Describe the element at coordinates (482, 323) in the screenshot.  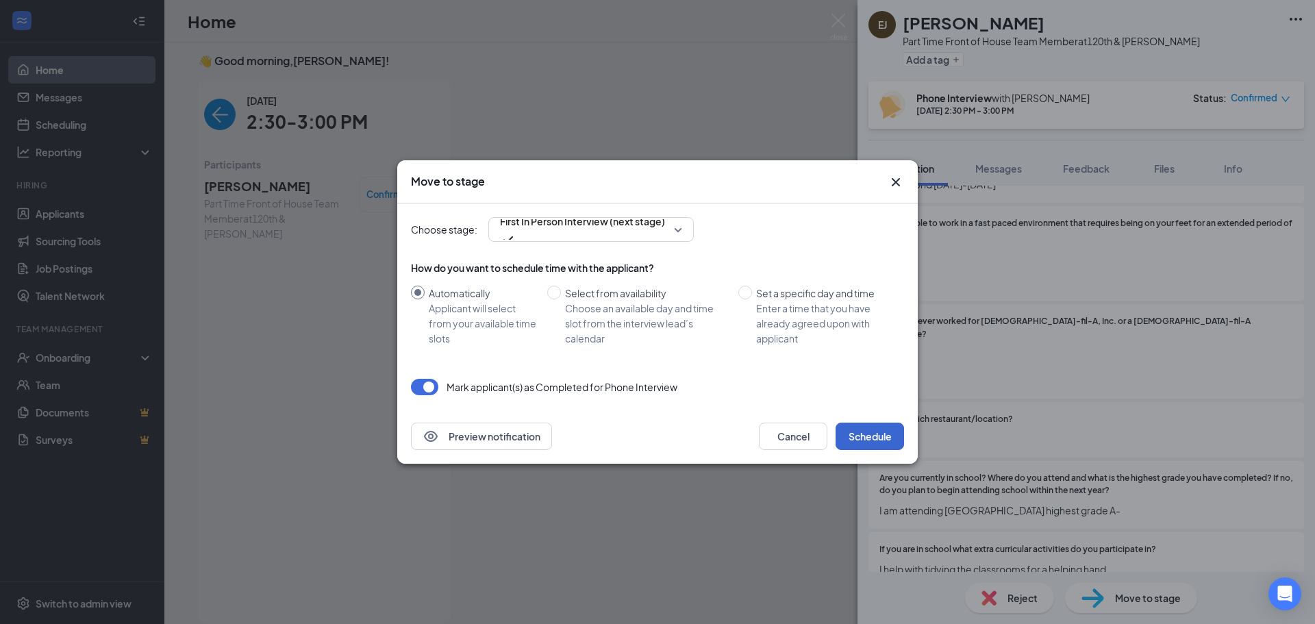
I see `div: Applicant will select from your available time slots` at that location.